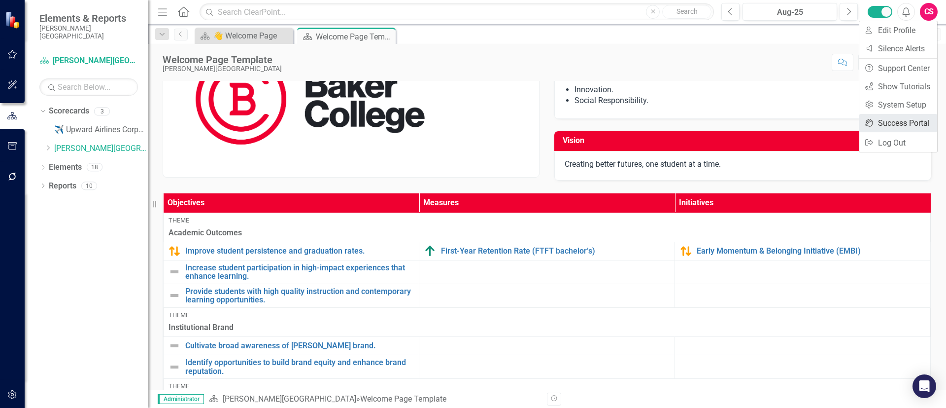 The height and width of the screenshot is (408, 946). What do you see at coordinates (252, 35) in the screenshot?
I see `div: 👋 Welcome Page` at bounding box center [252, 35].